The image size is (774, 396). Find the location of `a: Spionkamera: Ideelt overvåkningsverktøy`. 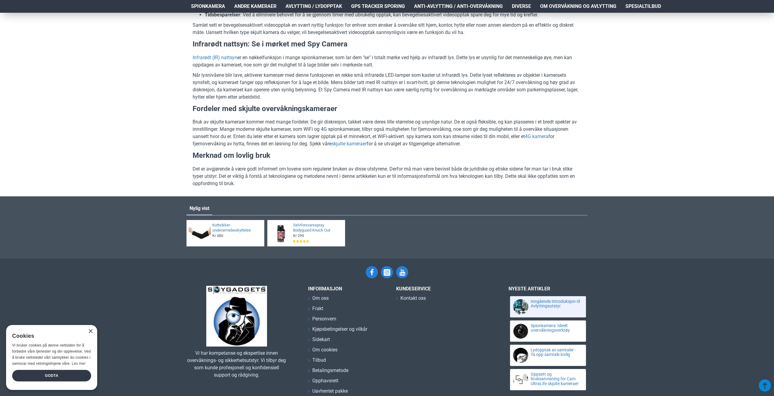

a: Spionkamera: Ideelt overvåkningsverktøy is located at coordinates (555, 328).